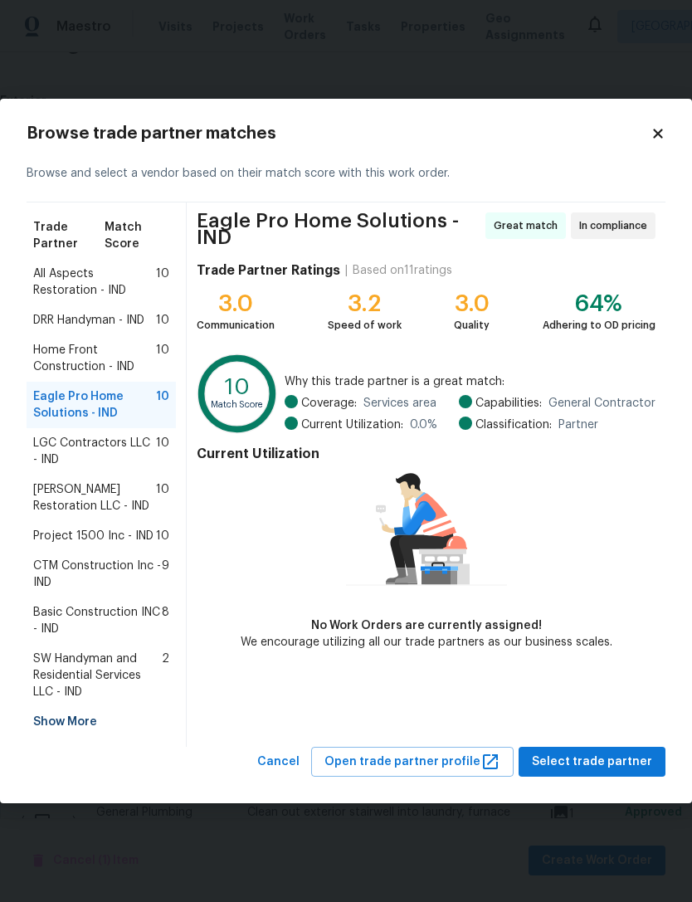 This screenshot has height=902, width=692. Describe the element at coordinates (95, 282) in the screenshot. I see `span: All Aspects Restoration - IND` at that location.